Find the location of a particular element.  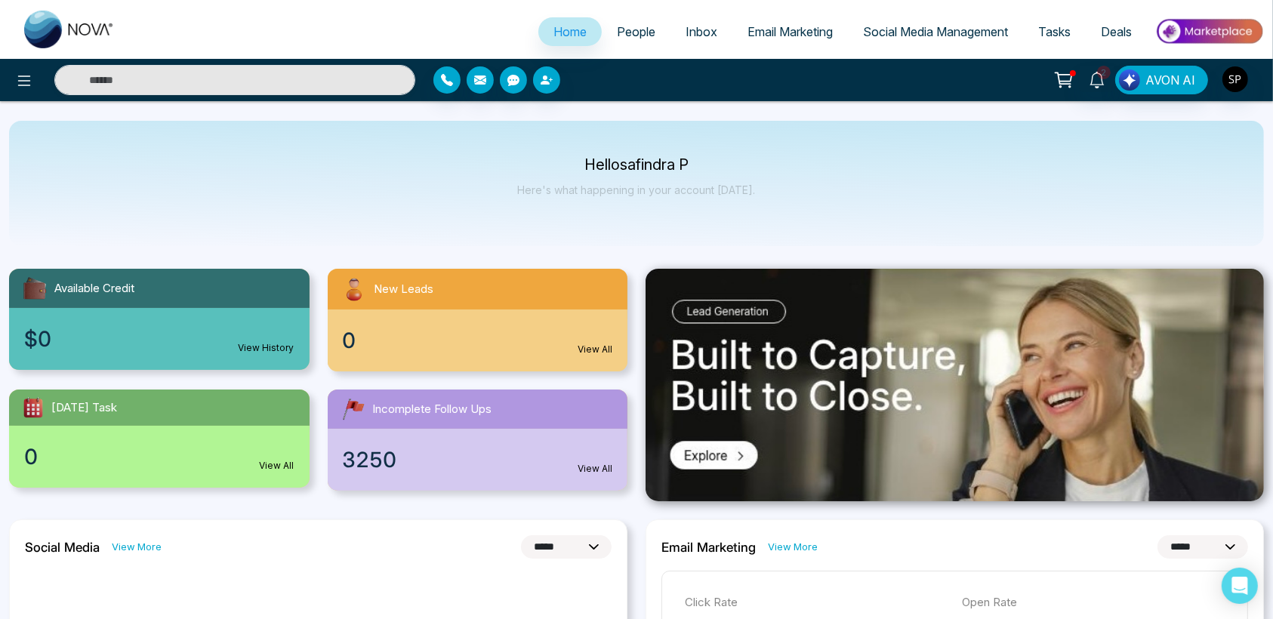

a: Home is located at coordinates (570, 32).